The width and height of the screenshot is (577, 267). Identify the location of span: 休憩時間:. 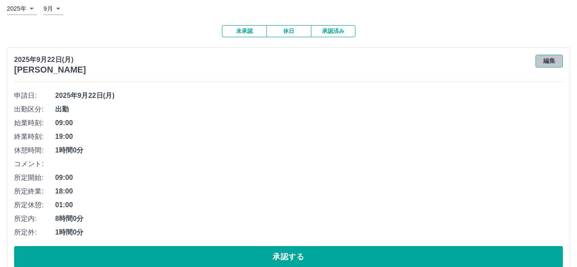
(35, 150).